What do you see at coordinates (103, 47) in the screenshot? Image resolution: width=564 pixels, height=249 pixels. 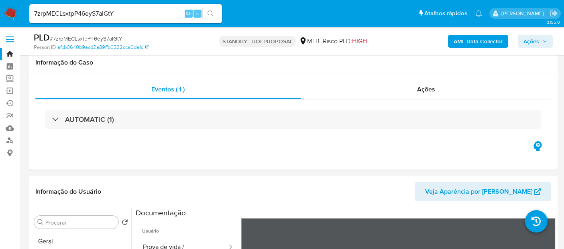 I see `a: afcb0640b9acd2a89ffb0322cca0da1c` at bounding box center [103, 47].